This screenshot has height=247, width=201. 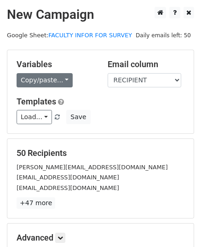 I want to click on small: Google Sheet:, so click(x=69, y=35).